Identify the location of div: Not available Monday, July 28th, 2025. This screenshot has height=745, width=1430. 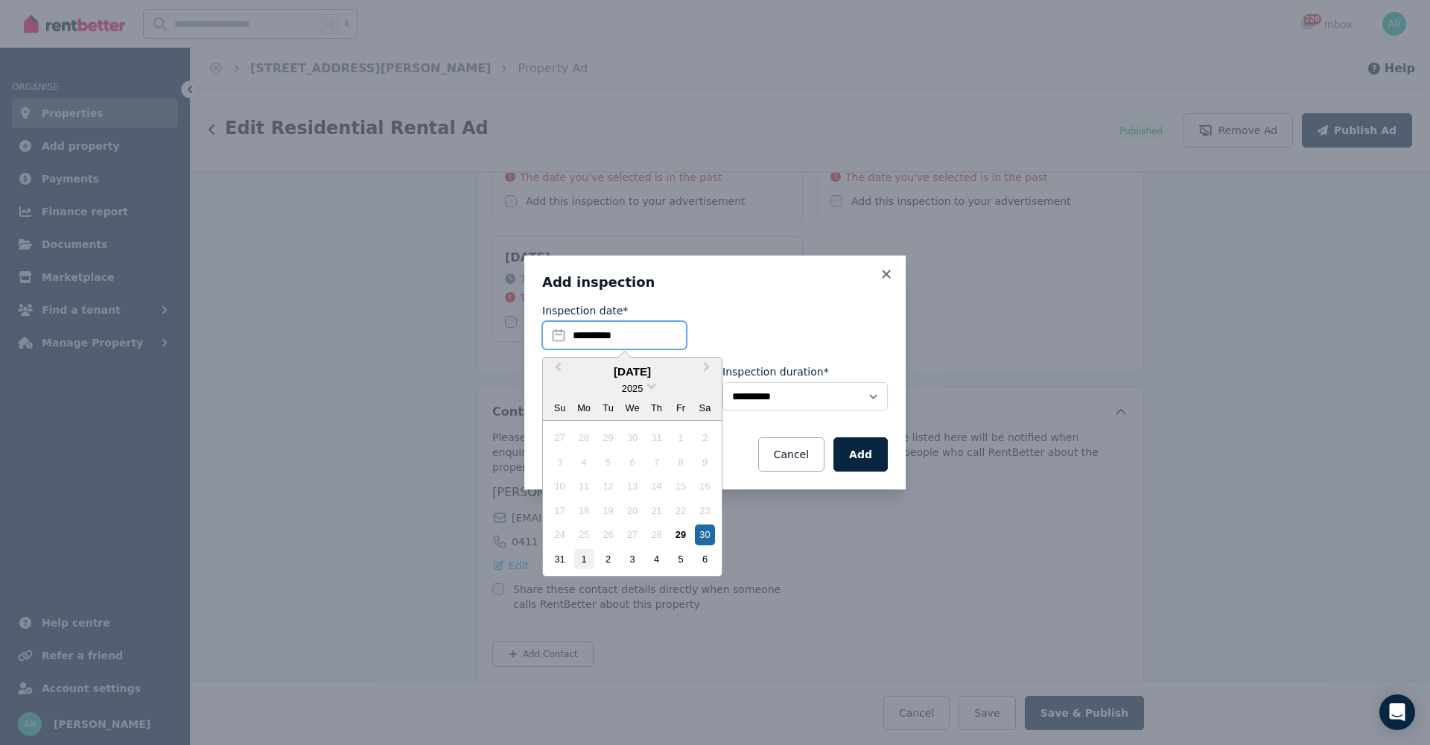
(584, 437).